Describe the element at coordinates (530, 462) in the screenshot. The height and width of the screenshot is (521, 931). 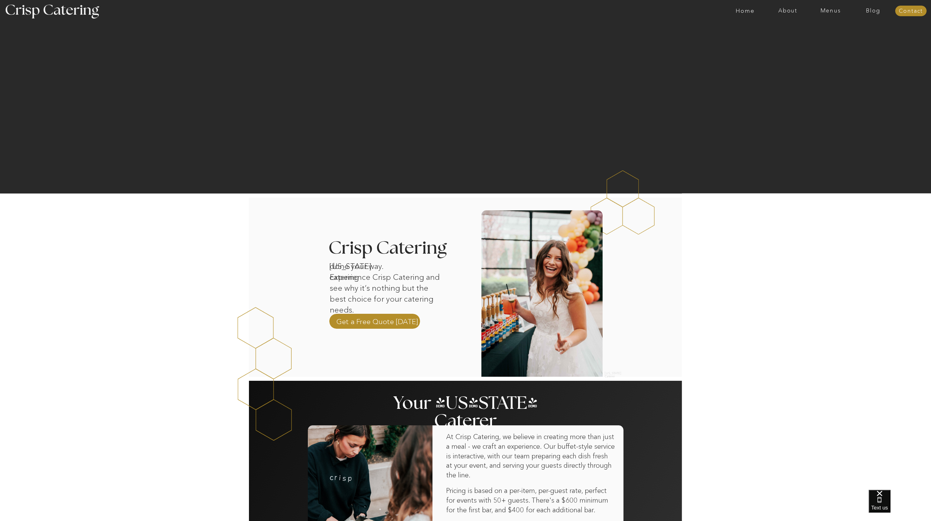
I see `p: At Crisp Catering, we believe in creating more than just a meal - we craft an experience. Our buf...` at that location.